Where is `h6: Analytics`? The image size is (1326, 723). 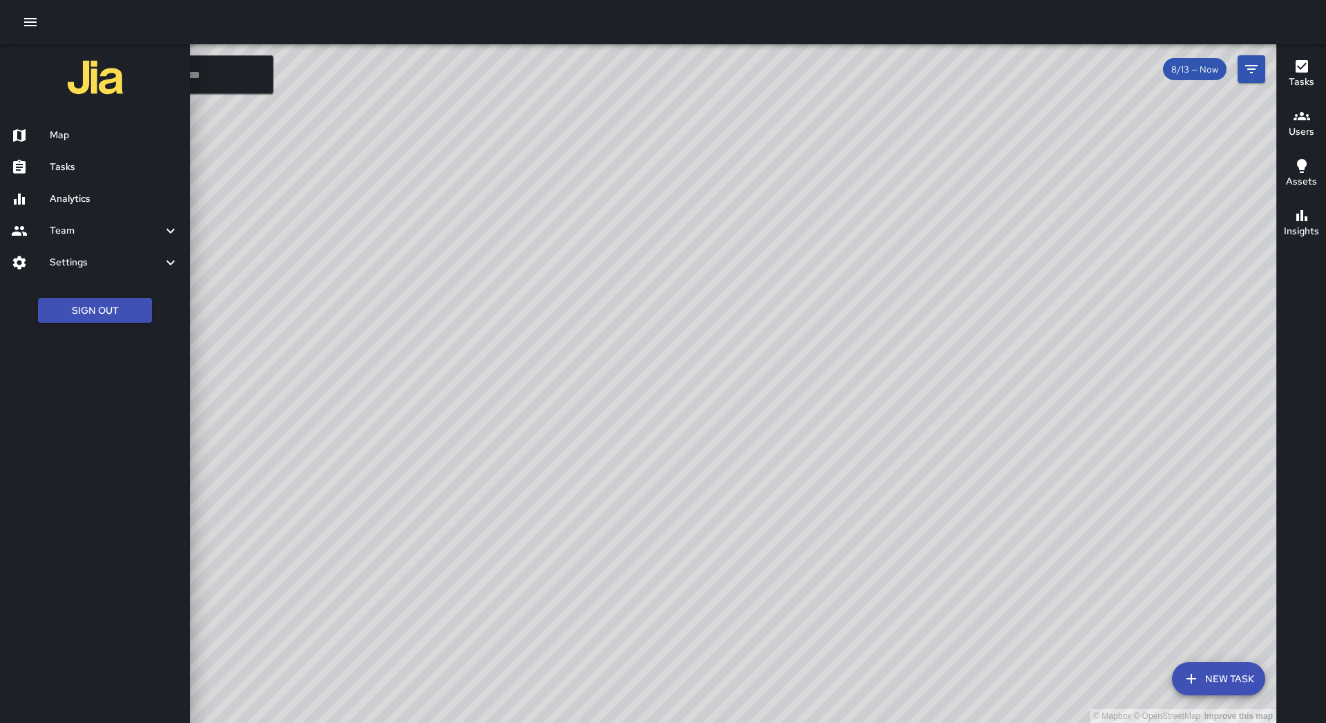
h6: Analytics is located at coordinates (114, 199).